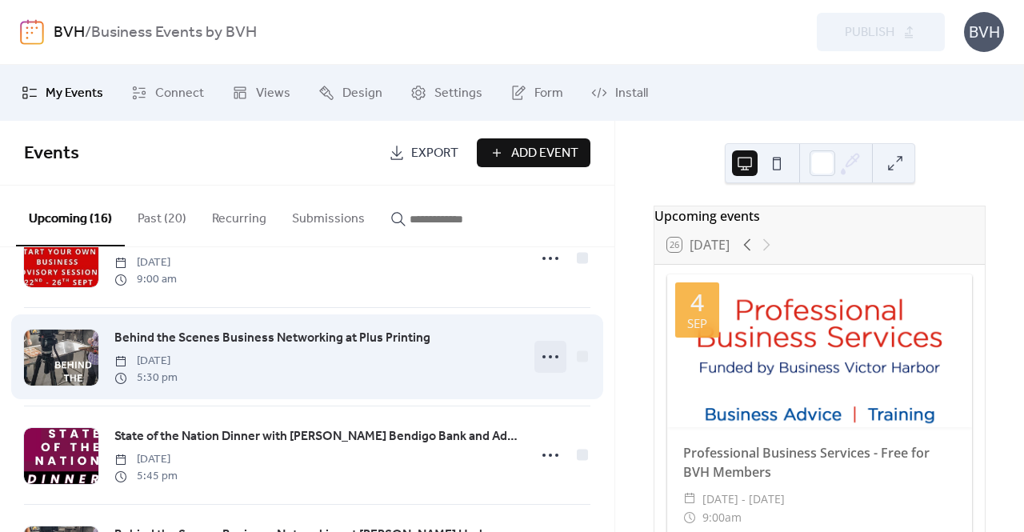 Image resolution: width=1024 pixels, height=532 pixels. Describe the element at coordinates (984, 32) in the screenshot. I see `div: BVH` at that location.